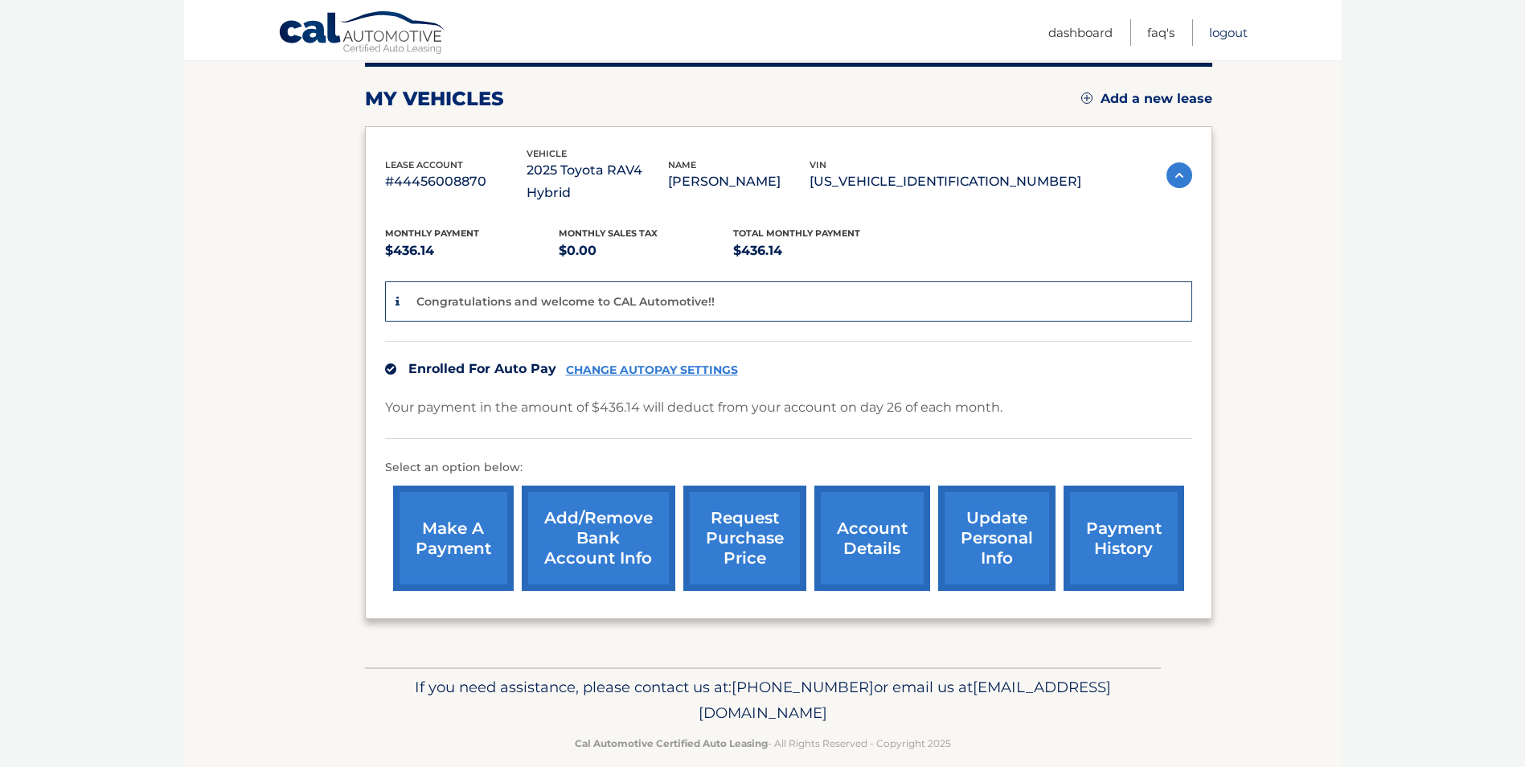 Image resolution: width=1525 pixels, height=767 pixels. What do you see at coordinates (652, 370) in the screenshot?
I see `a: CHANGE AUTOPAY SETTINGS` at bounding box center [652, 370].